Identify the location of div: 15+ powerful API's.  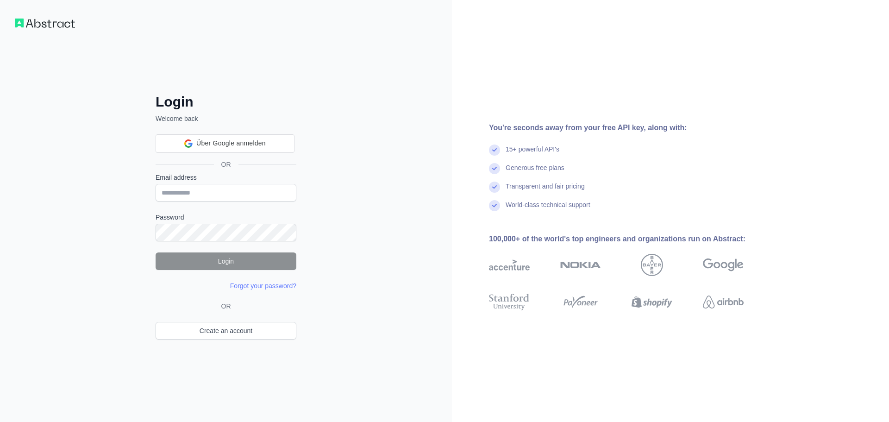
(532, 154).